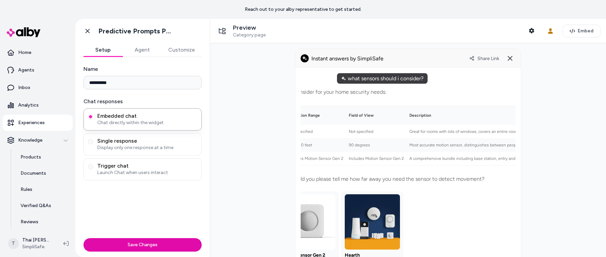  What do you see at coordinates (26, 70) in the screenshot?
I see `p: Agents` at bounding box center [26, 70].